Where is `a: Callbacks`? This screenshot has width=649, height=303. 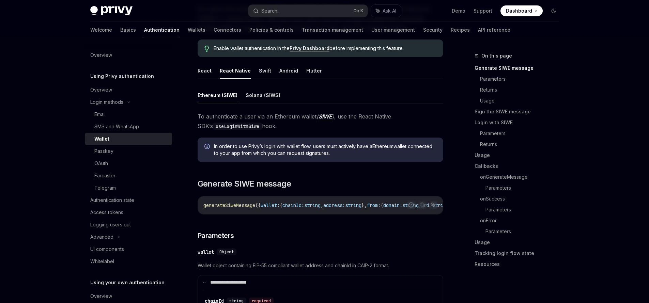 a: Callbacks is located at coordinates (520, 166).